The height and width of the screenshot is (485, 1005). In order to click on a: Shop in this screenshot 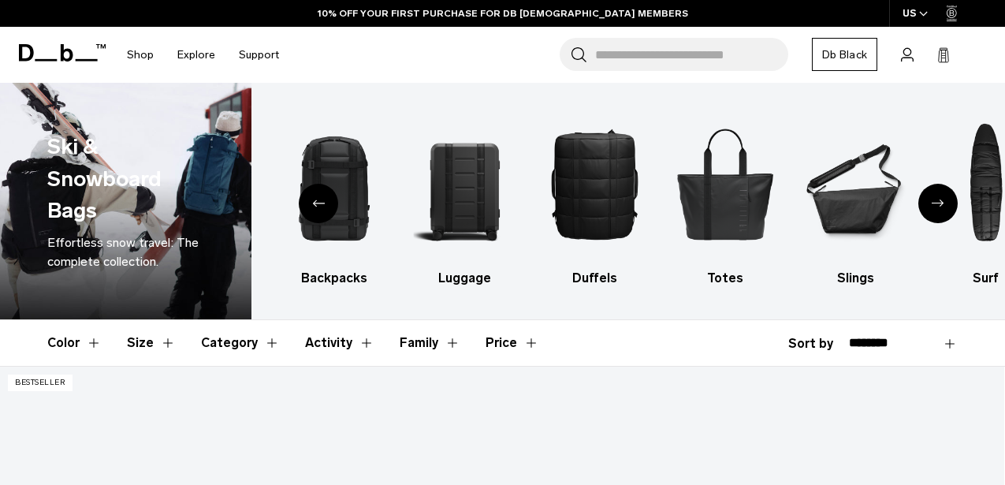, I will do `click(140, 54)`.